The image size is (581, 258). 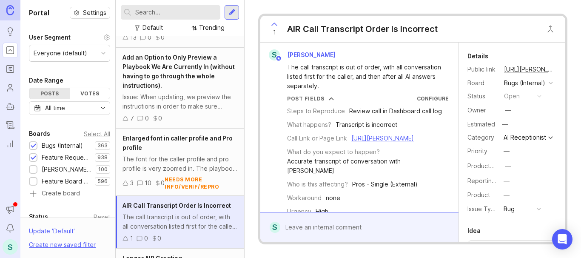 What do you see at coordinates (309, 125) in the screenshot?
I see `div: What happens?` at bounding box center [309, 125].